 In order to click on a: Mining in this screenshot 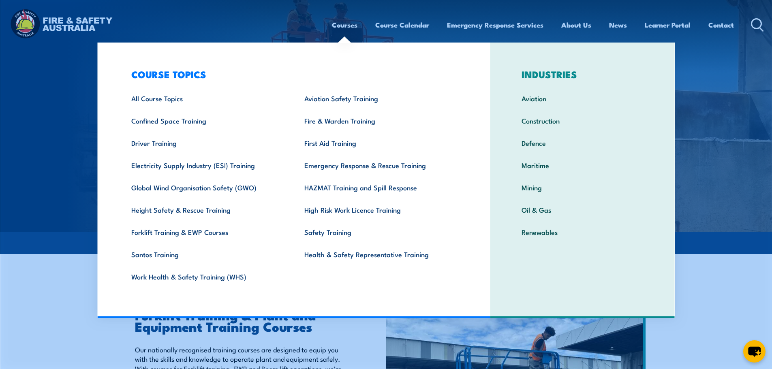, I will do `click(582, 187)`.